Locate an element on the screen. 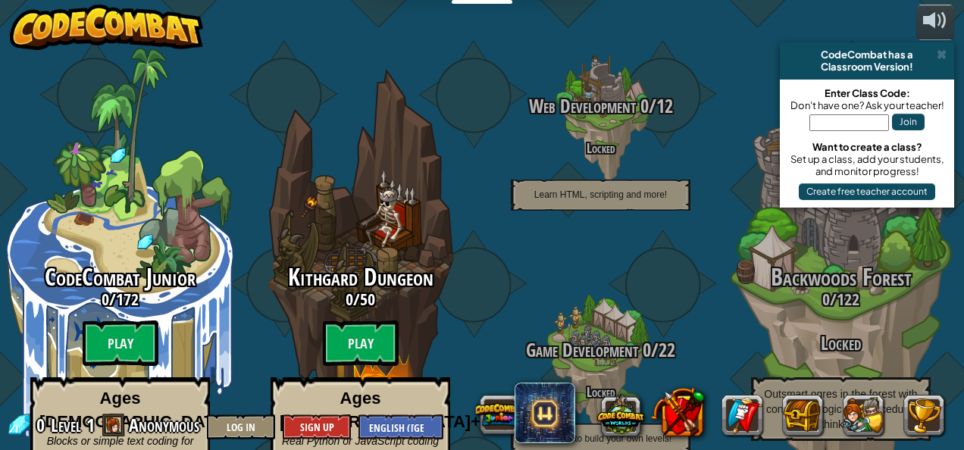  span: 1 is located at coordinates (90, 425).